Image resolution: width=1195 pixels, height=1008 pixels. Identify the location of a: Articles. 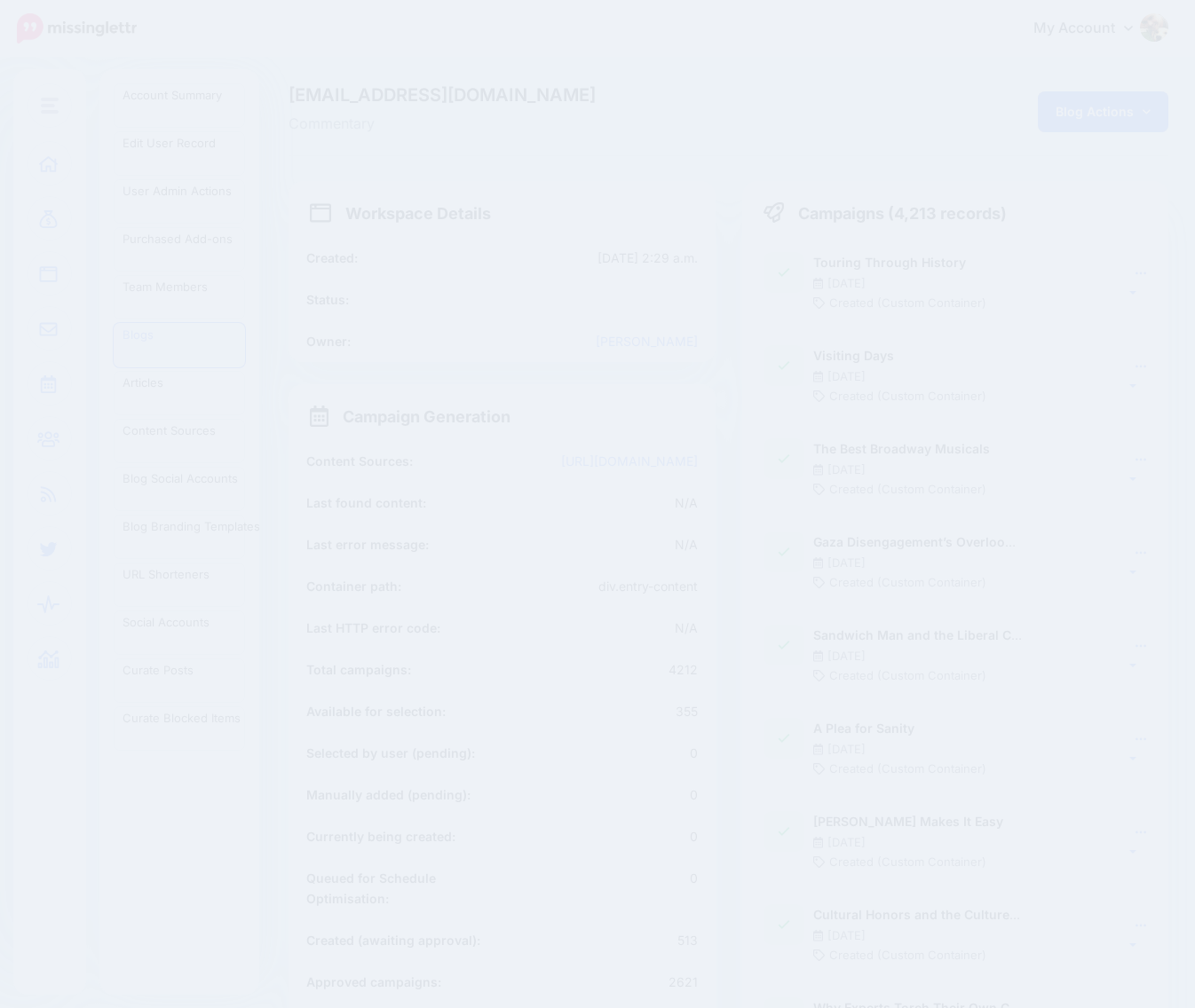
(180, 393).